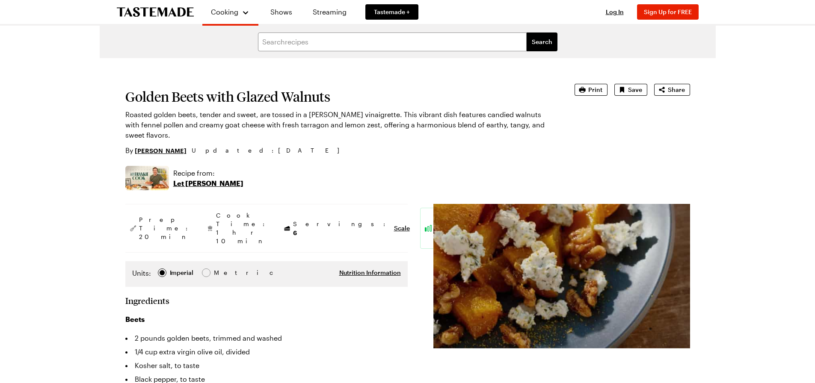 Image resolution: width=815 pixels, height=383 pixels. I want to click on span: Log In, so click(615, 12).